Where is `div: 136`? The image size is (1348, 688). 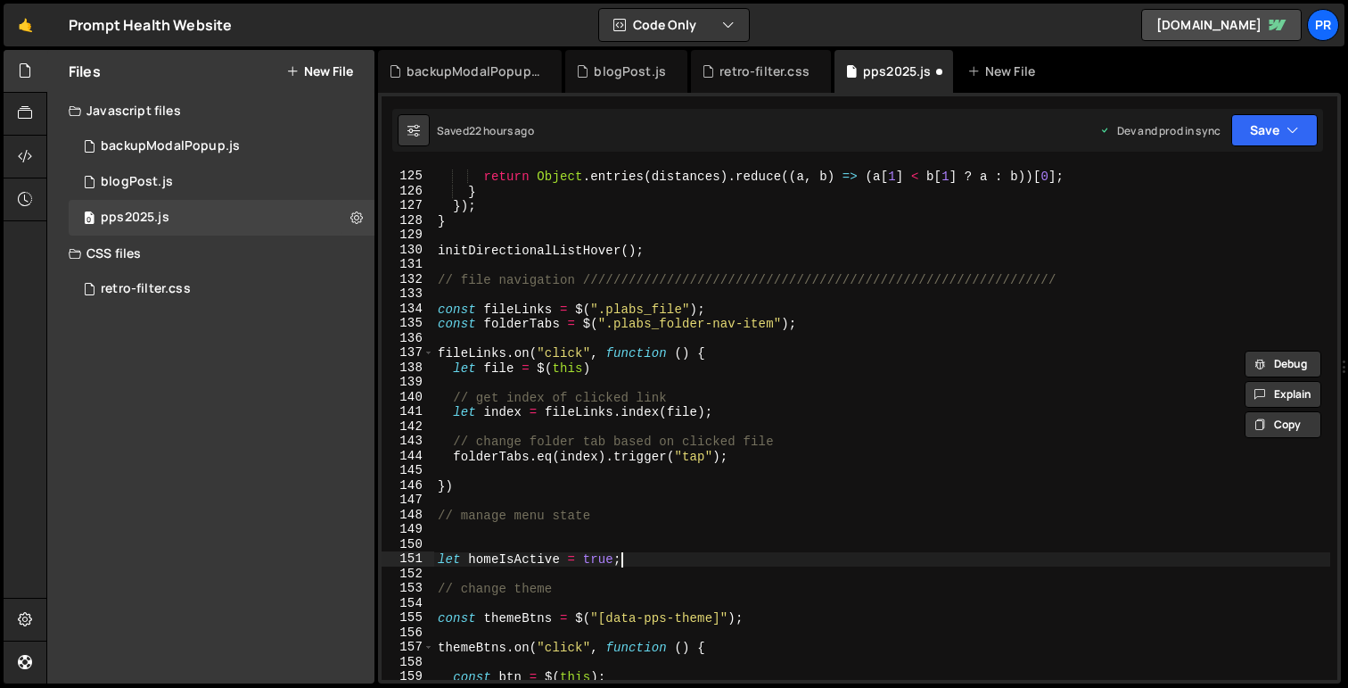 div: 136 is located at coordinates (408, 338).